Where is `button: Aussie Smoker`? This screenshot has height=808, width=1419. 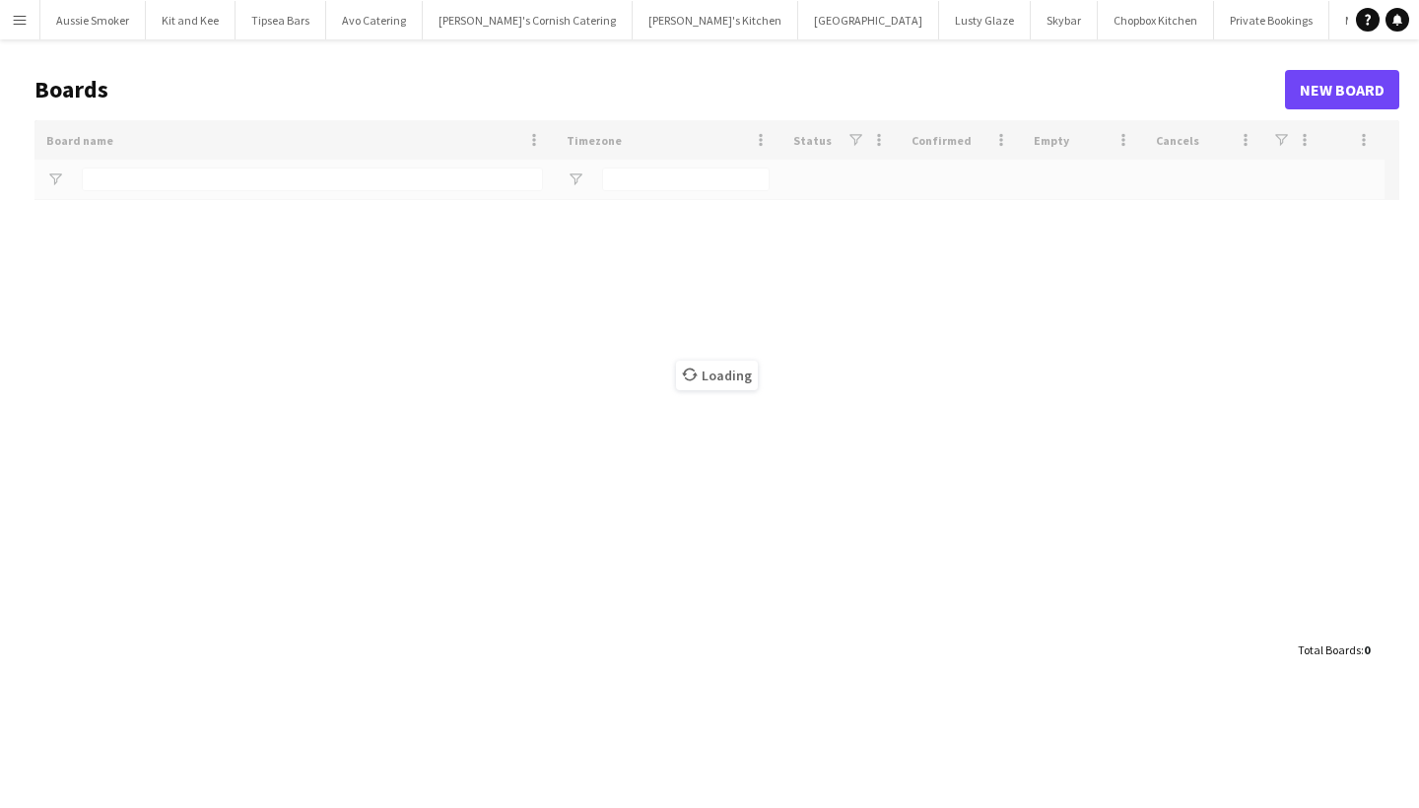 button: Aussie Smoker is located at coordinates (93, 20).